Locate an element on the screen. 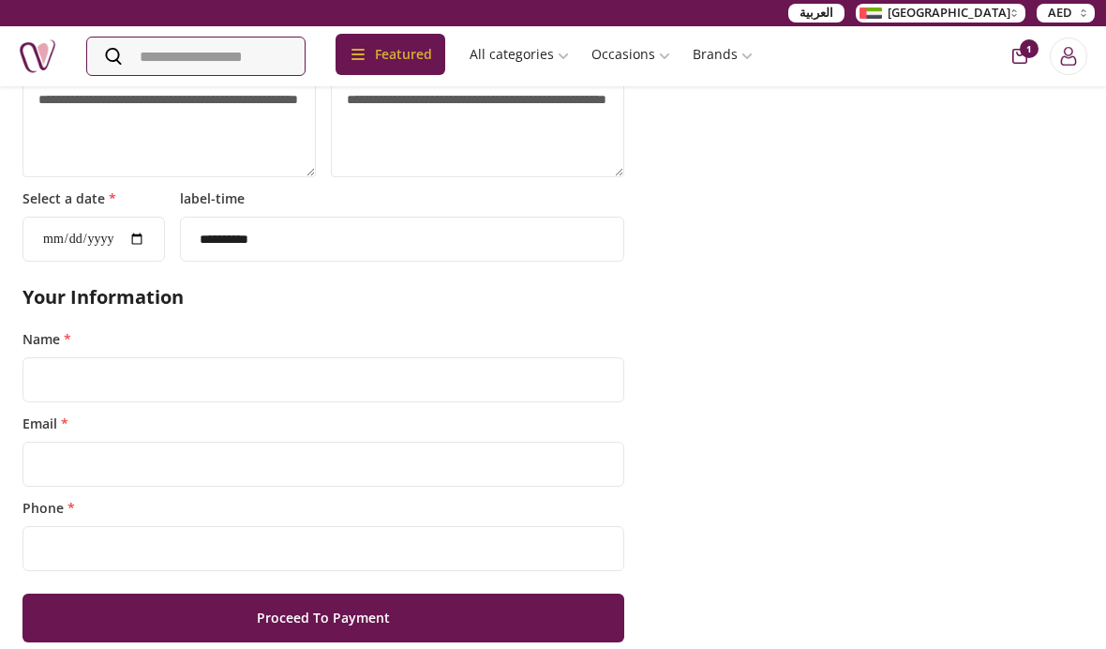  button: Proceed To Payment is located at coordinates (323, 618).